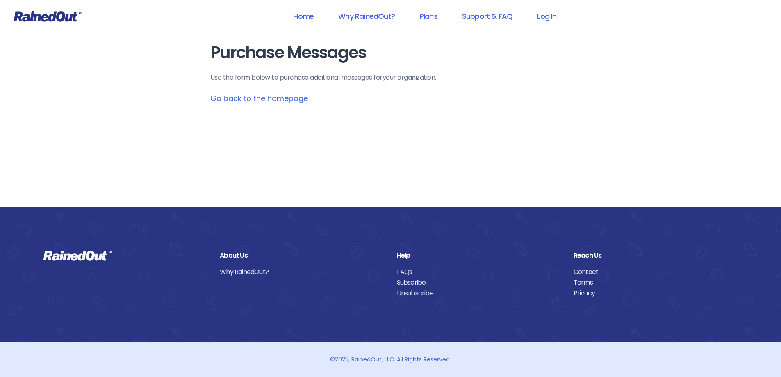  I want to click on a: Plans, so click(428, 16).